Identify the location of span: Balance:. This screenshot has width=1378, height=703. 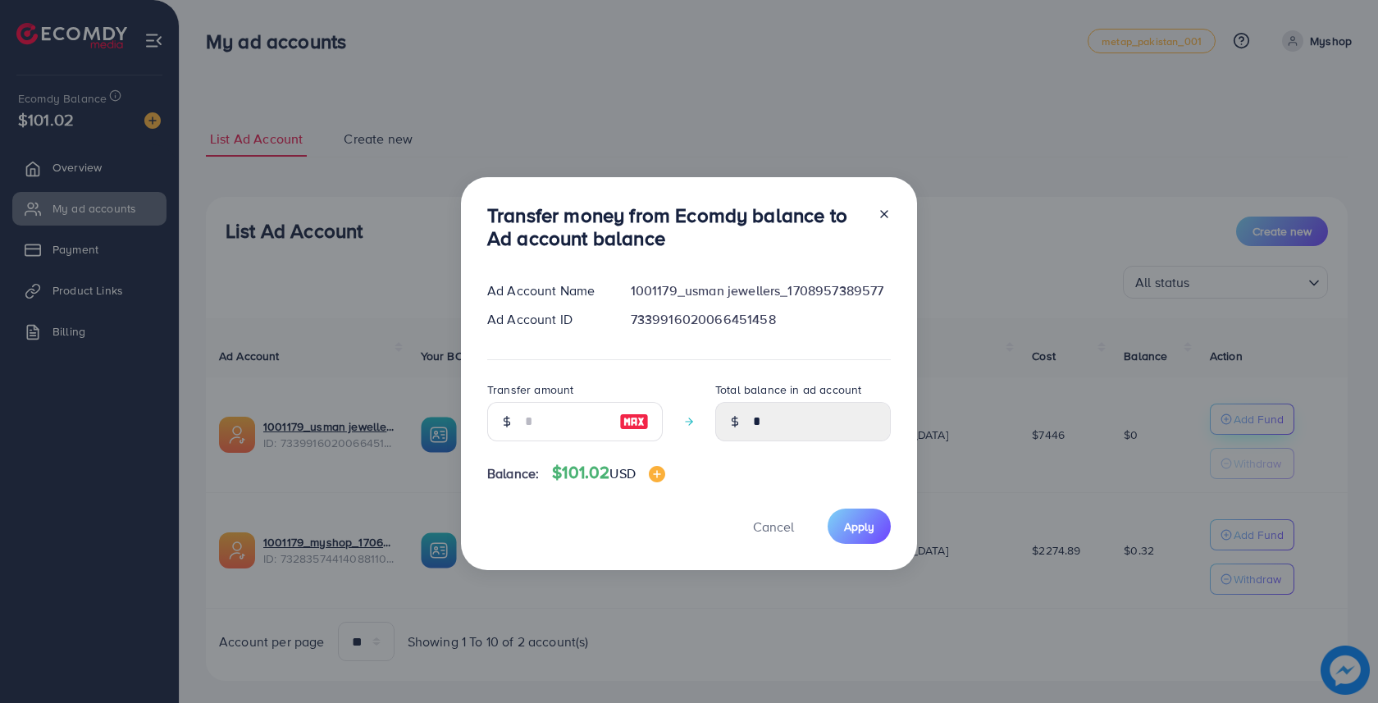
(513, 473).